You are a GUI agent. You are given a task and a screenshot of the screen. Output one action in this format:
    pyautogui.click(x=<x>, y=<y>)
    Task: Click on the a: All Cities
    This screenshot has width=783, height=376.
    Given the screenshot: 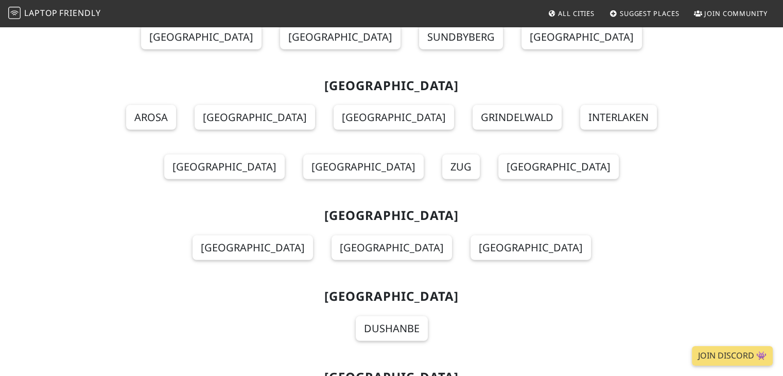 What is the action you would take?
    pyautogui.click(x=571, y=13)
    